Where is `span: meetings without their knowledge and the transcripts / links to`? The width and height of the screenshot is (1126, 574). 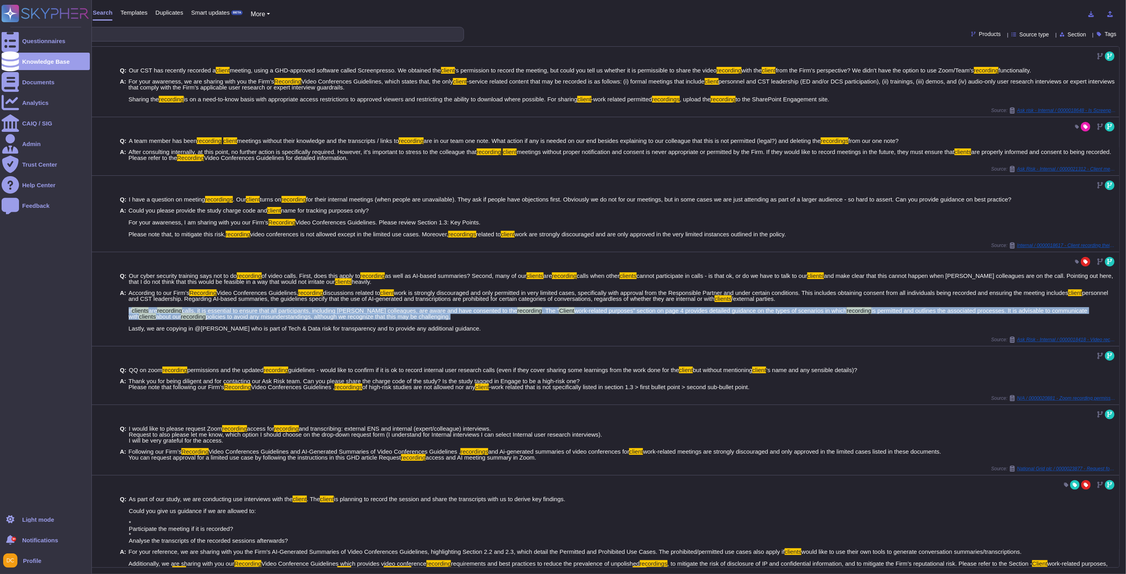
span: meetings without their knowledge and the transcripts / links to is located at coordinates (318, 141).